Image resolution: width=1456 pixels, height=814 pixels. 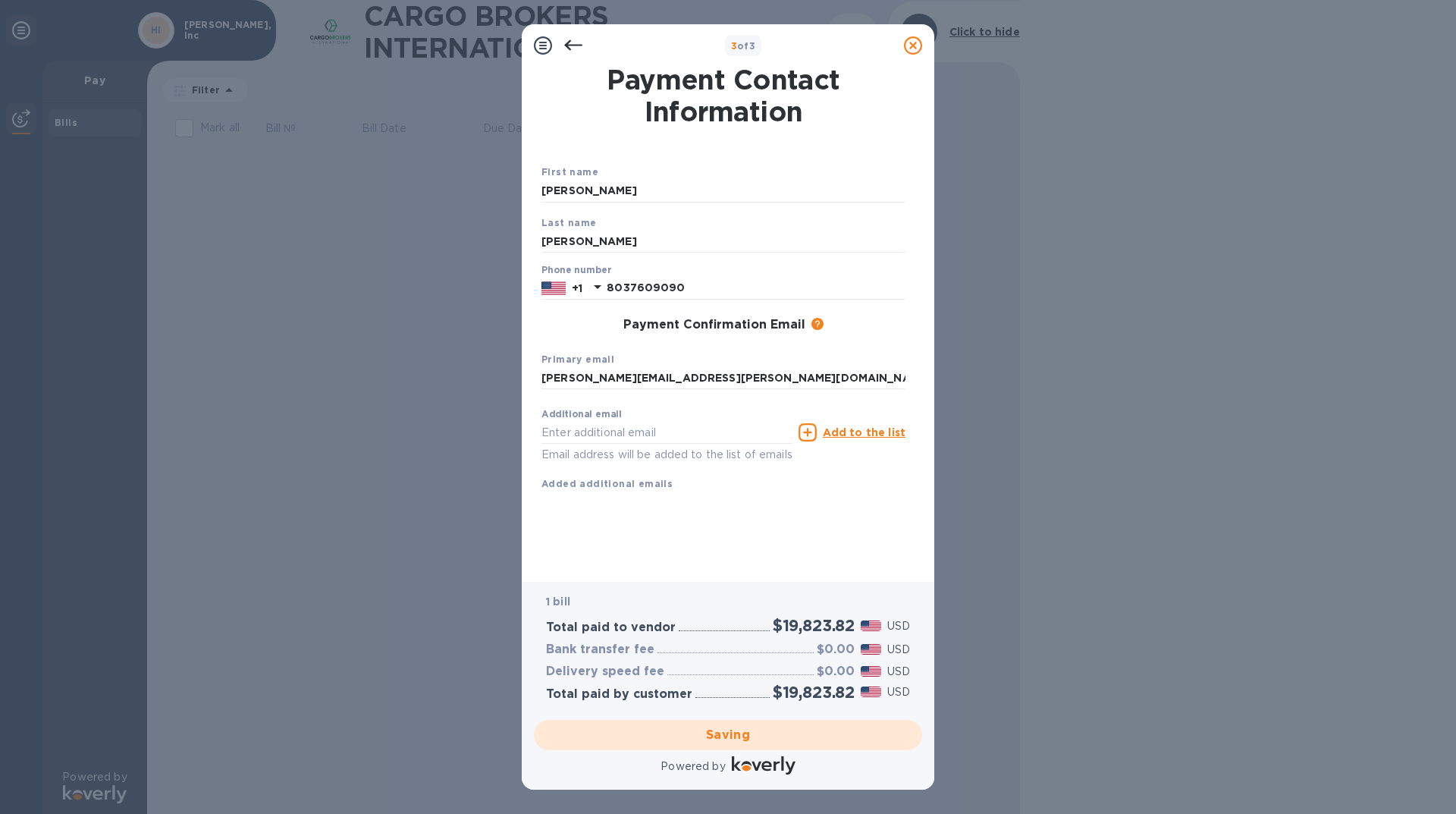 I want to click on b: Added additional emails, so click(x=606, y=483).